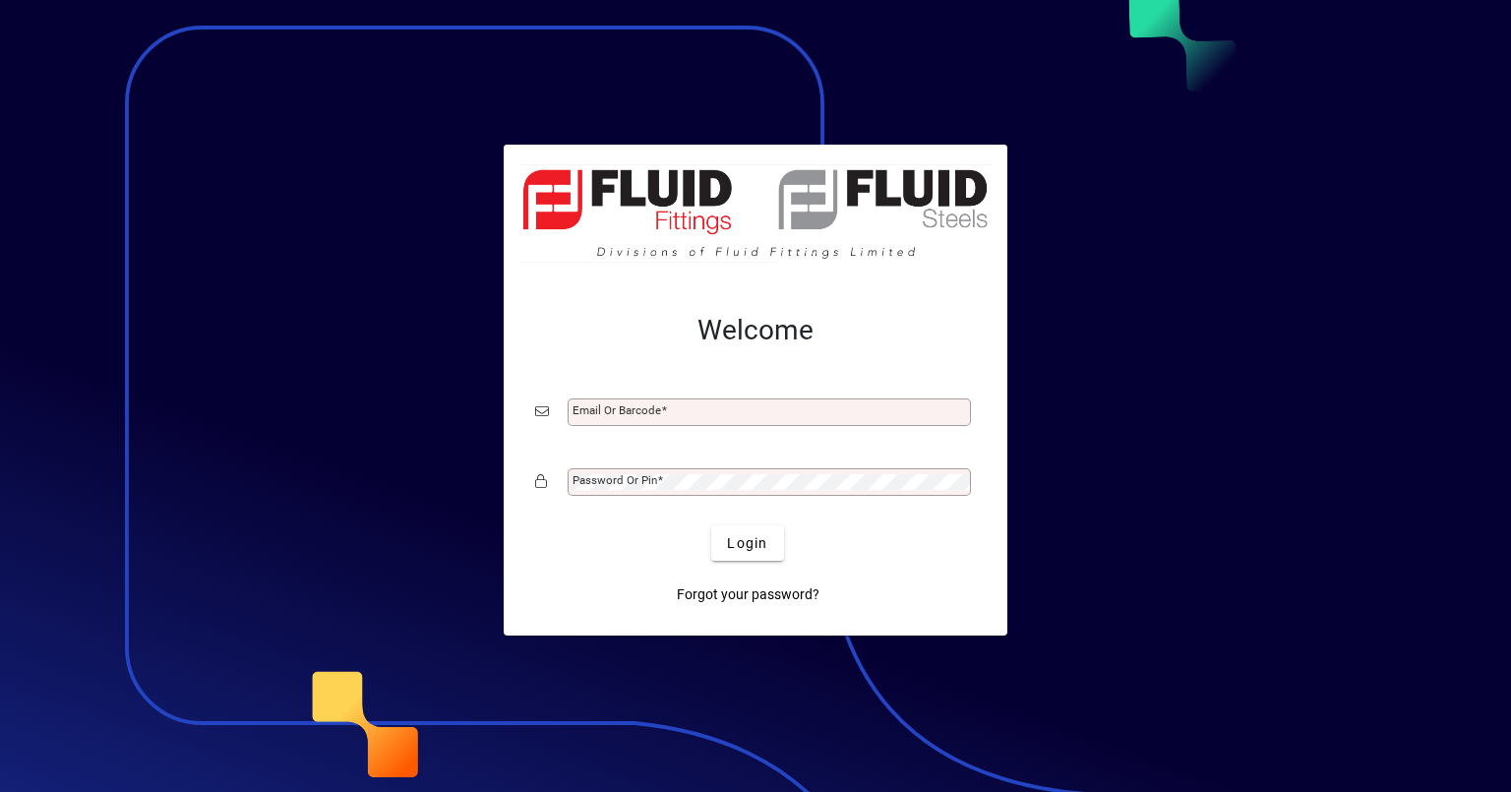 The width and height of the screenshot is (1511, 792). Describe the element at coordinates (747, 594) in the screenshot. I see `a: Forgot your password?` at that location.